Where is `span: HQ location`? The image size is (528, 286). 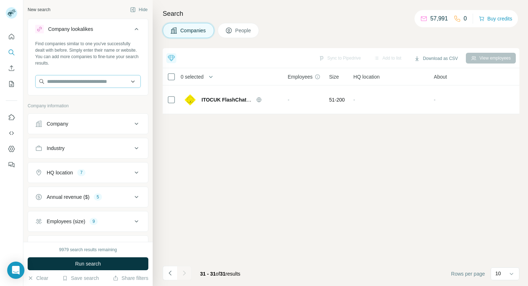 span: HQ location is located at coordinates (366, 77).